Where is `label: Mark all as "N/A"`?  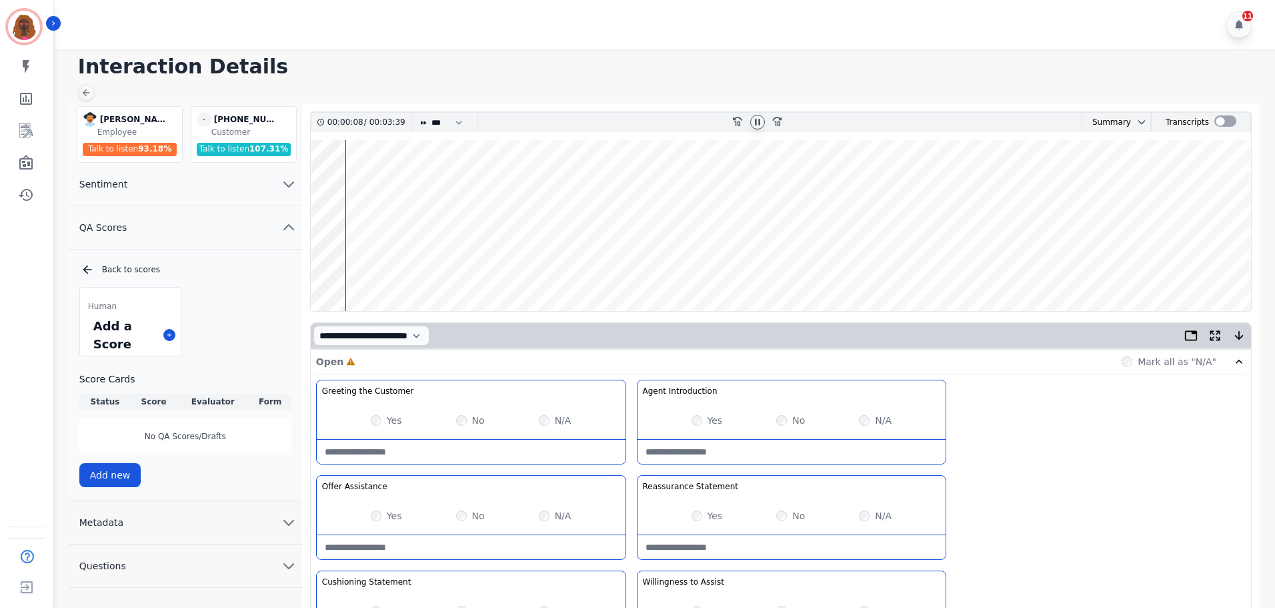
label: Mark all as "N/A" is located at coordinates (1177, 361).